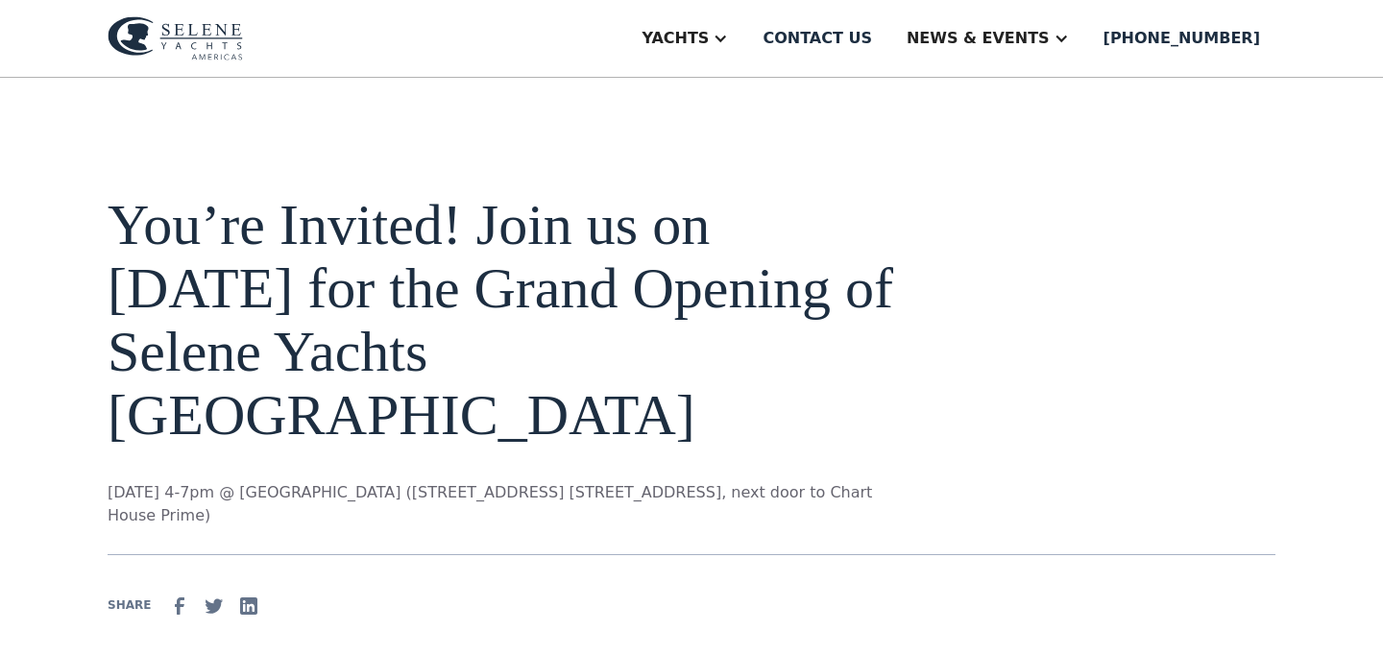 This screenshot has height=655, width=1383. What do you see at coordinates (129, 605) in the screenshot?
I see `div: SHARE` at bounding box center [129, 605].